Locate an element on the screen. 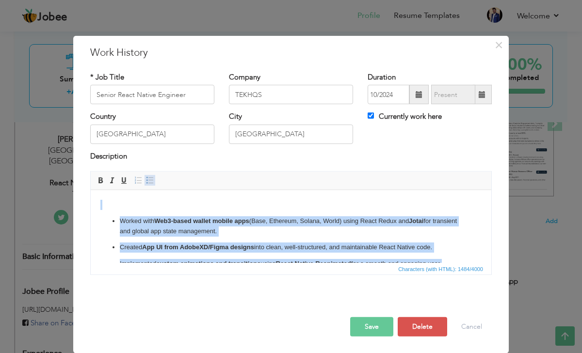  label: Country is located at coordinates (103, 116).